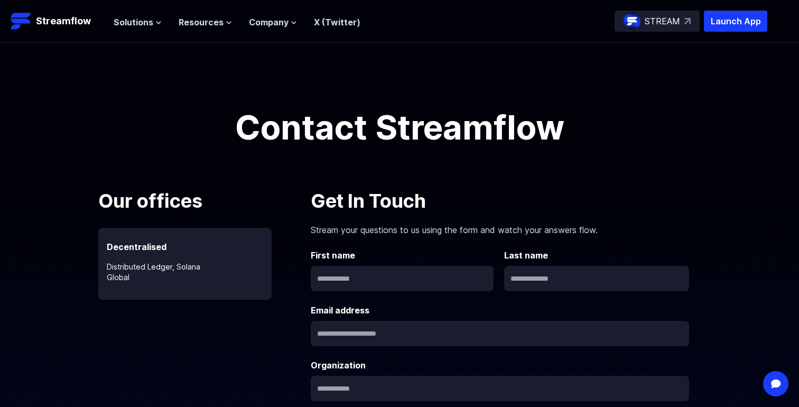 This screenshot has width=799, height=407. Describe the element at coordinates (185, 241) in the screenshot. I see `p: Decentralised` at that location.